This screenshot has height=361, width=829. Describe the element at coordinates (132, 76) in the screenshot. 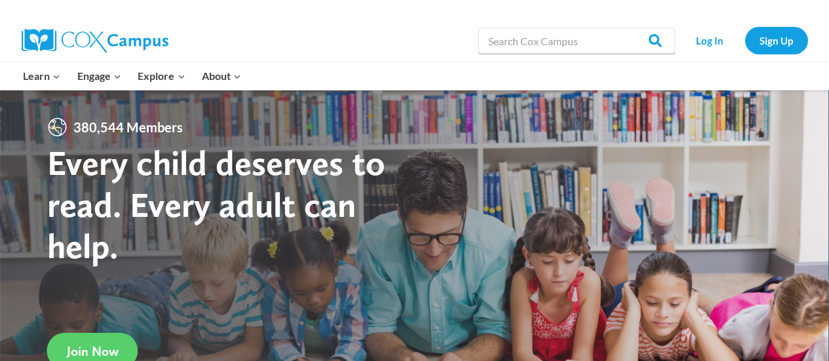

I see `nav: Primary Navigation` at that location.